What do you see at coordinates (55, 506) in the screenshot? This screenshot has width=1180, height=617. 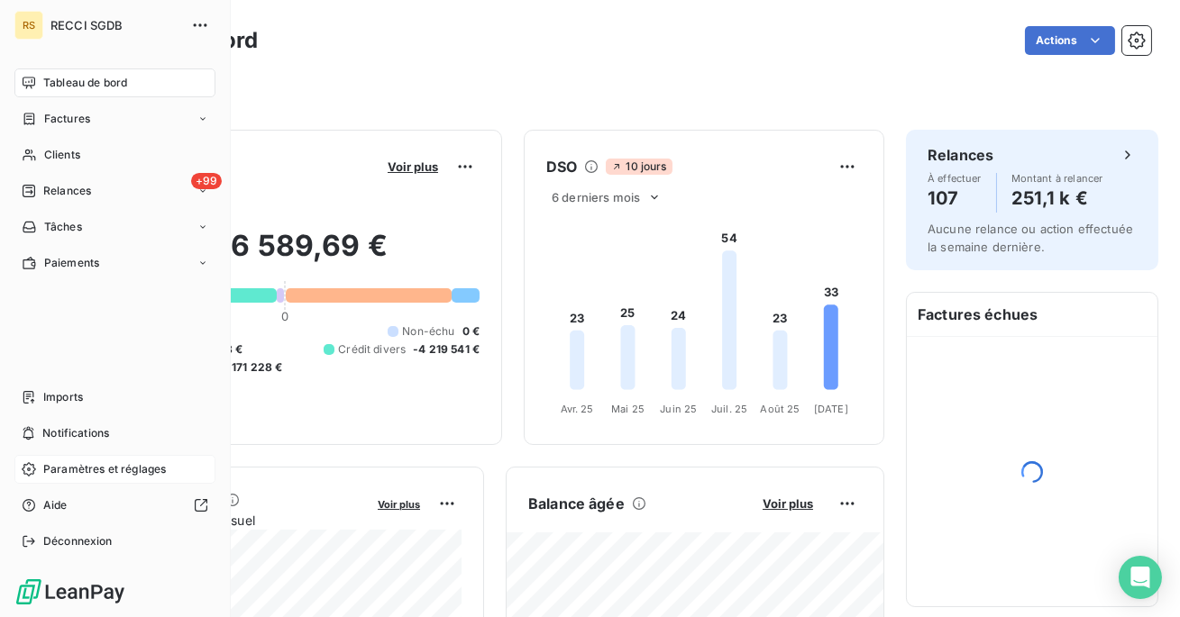 I see `span: Aide` at bounding box center [55, 506].